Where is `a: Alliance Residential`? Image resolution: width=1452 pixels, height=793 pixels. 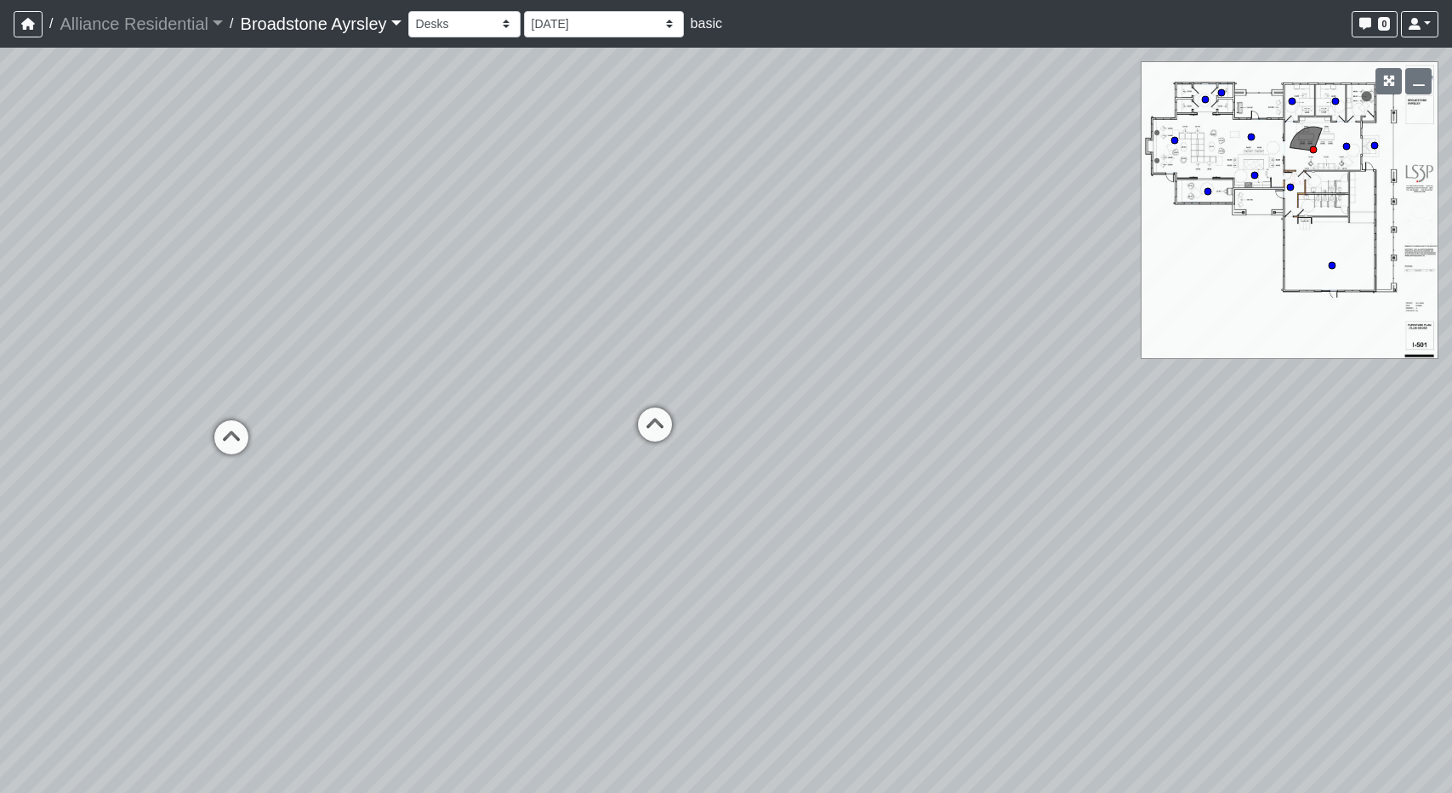
a: Alliance Residential is located at coordinates (141, 24).